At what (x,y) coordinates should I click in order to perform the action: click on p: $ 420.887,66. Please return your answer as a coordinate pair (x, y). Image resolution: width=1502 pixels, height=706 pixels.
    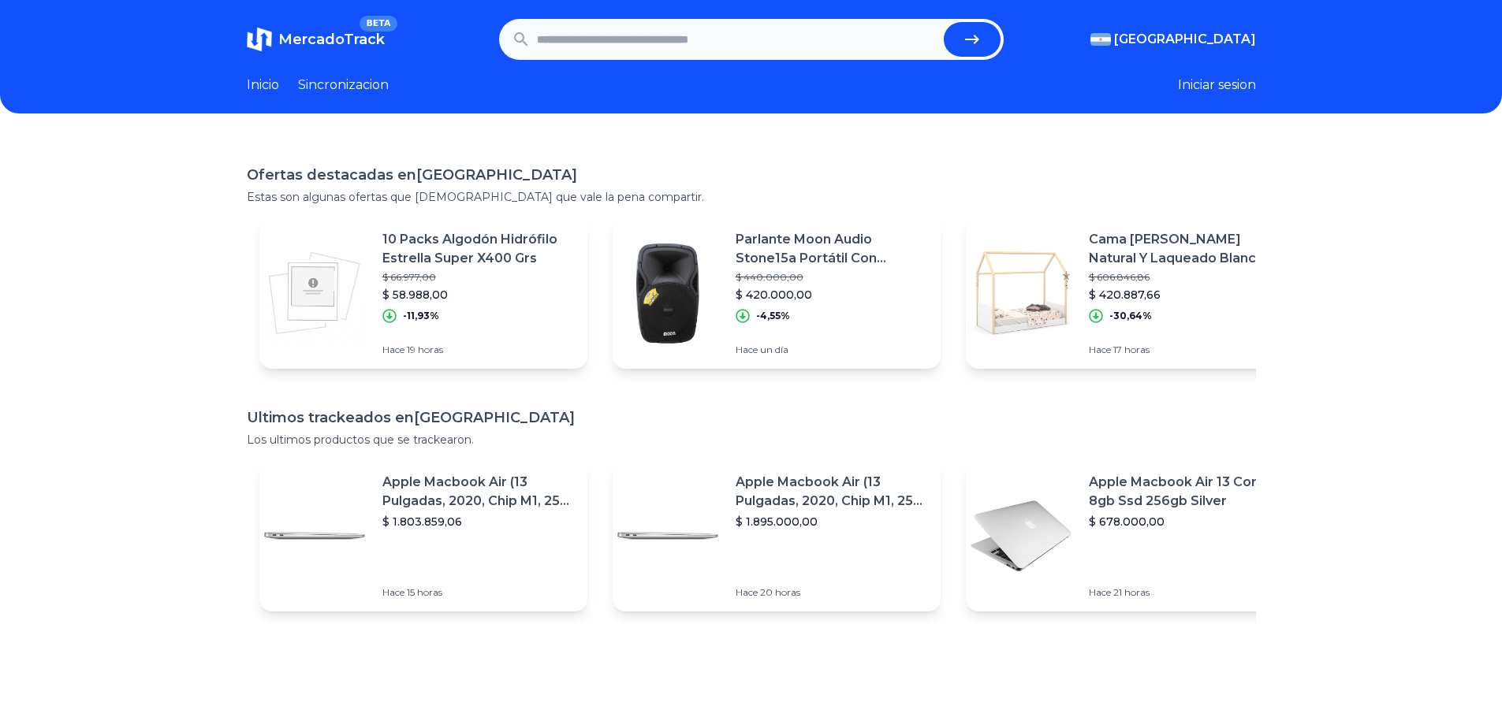
    Looking at the image, I should click on (1185, 295).